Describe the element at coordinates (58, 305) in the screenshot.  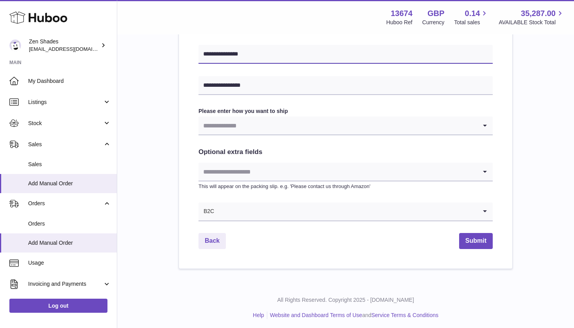
I see `a: Log out` at that location.